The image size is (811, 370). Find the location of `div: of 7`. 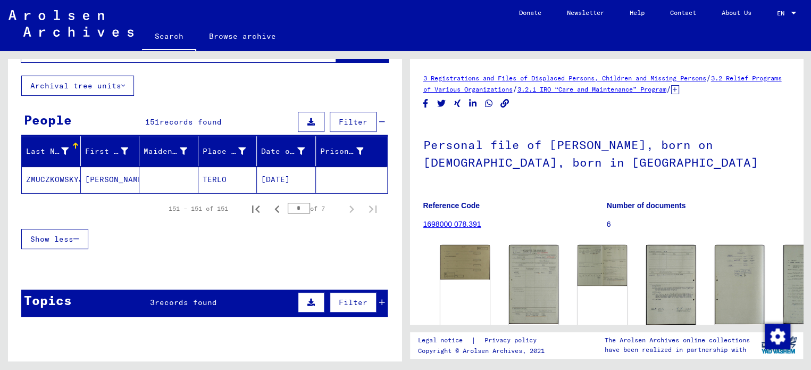

div: of 7 is located at coordinates (314, 208).